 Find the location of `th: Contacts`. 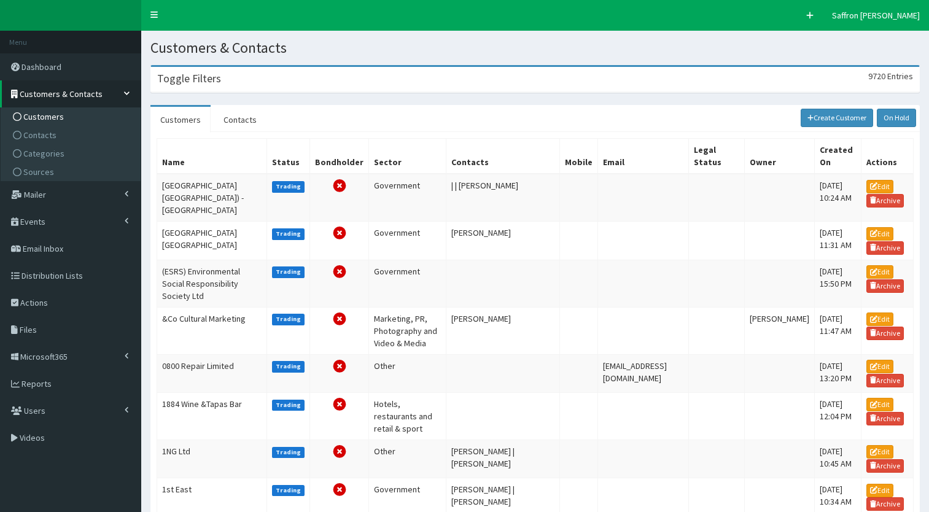

th: Contacts is located at coordinates (503, 157).